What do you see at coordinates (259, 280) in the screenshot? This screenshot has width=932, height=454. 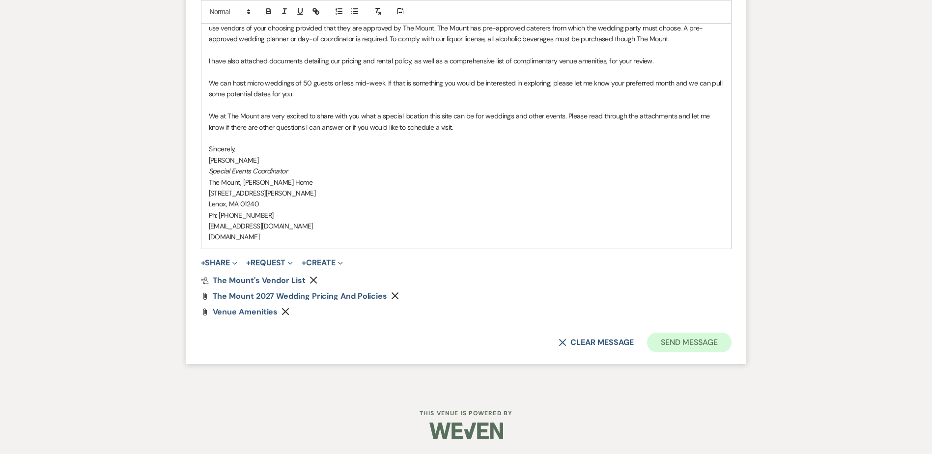 I see `span: The Mount's Vendor List` at bounding box center [259, 280].